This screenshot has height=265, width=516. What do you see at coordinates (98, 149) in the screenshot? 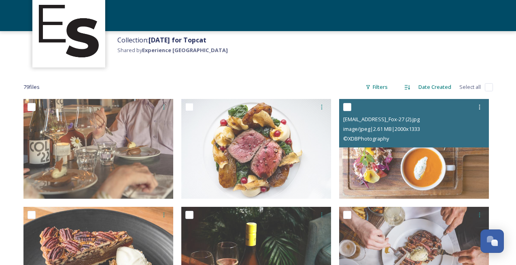
I see `img: Tillingham_10062024_Jamesratchford_Sussex-78.jpg` at bounding box center [98, 149].